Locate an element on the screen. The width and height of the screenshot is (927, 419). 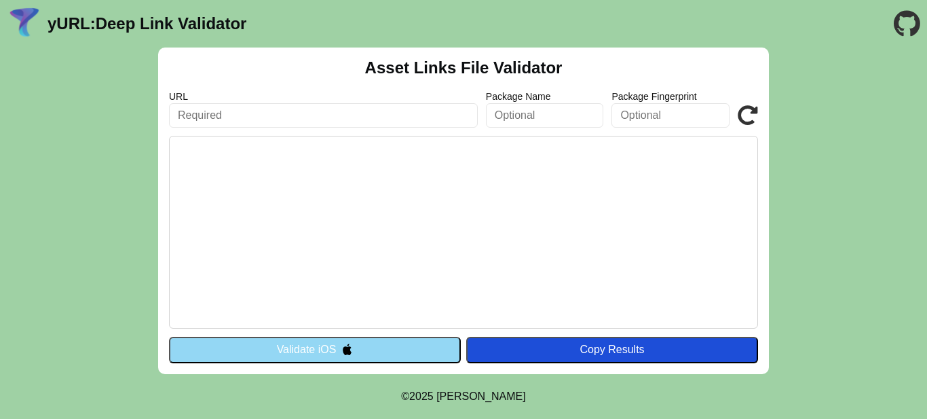
h2: Asset Links File Validator is located at coordinates (464, 68).